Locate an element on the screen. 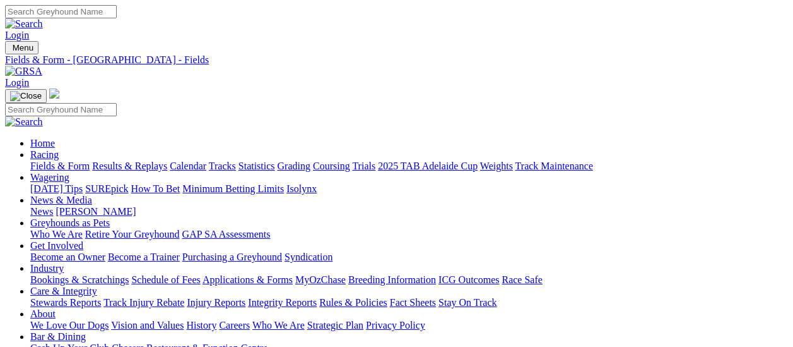 The width and height of the screenshot is (793, 347). a: Applications & Forms is located at coordinates (247, 279).